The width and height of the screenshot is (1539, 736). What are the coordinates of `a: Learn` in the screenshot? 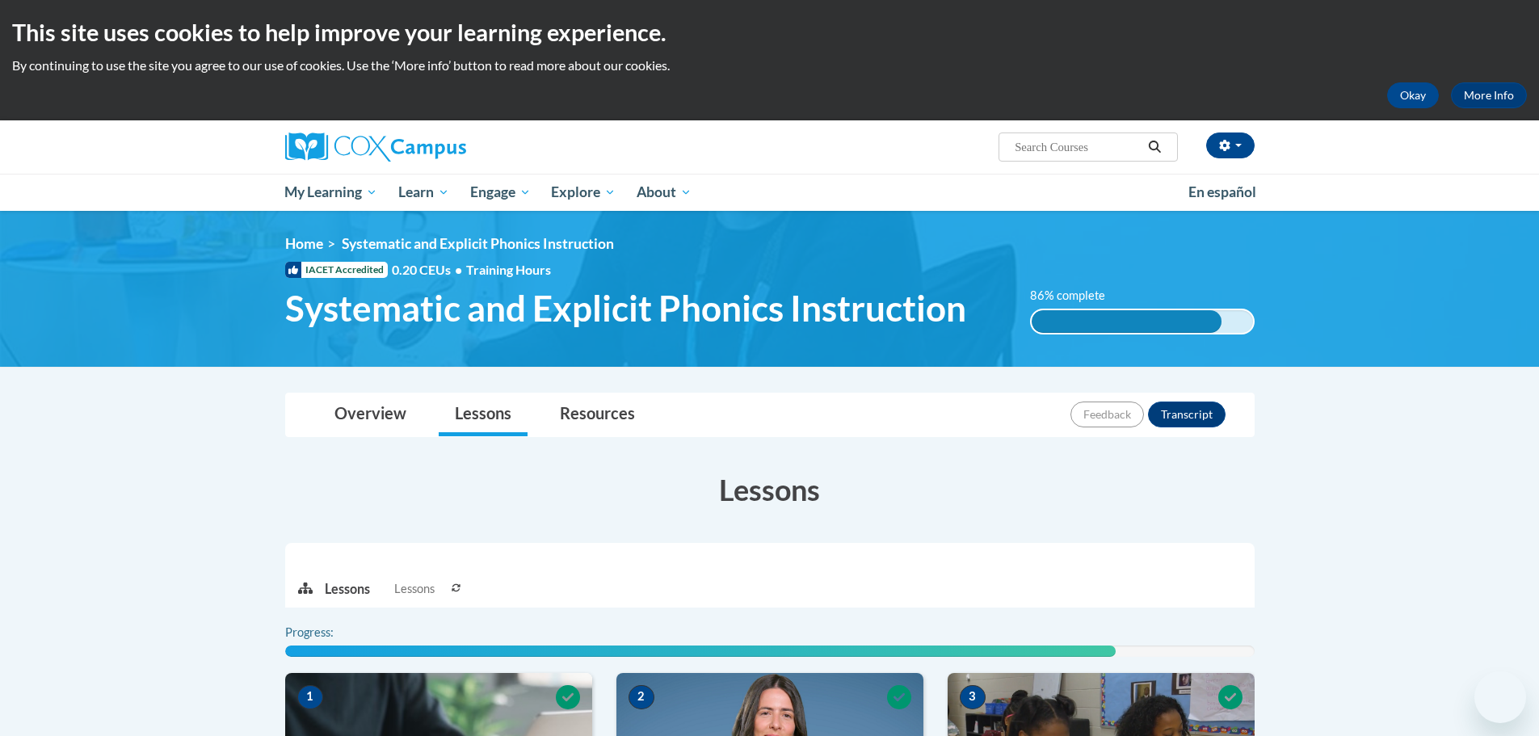 It's located at (423, 192).